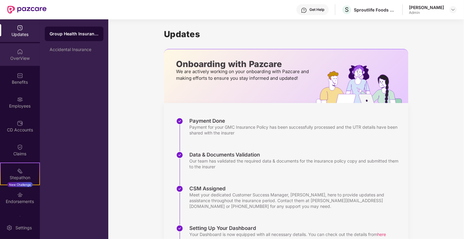 This screenshot has height=239, width=464. What do you see at coordinates (243, 64) in the screenshot?
I see `p: Onboarding with Pazcare` at bounding box center [243, 64].